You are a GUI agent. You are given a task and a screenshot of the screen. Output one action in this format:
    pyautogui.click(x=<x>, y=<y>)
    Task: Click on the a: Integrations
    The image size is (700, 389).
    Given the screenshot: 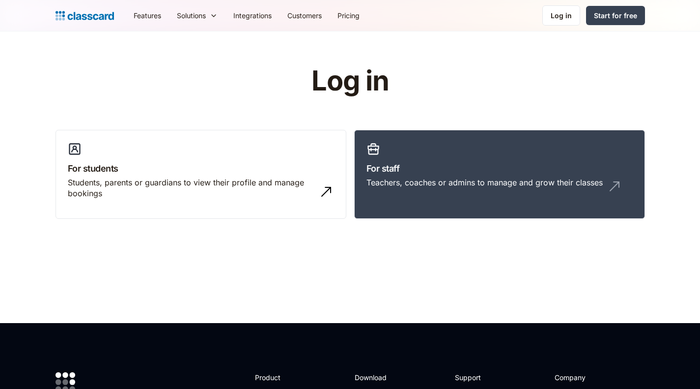 What is the action you would take?
    pyautogui.click(x=253, y=15)
    